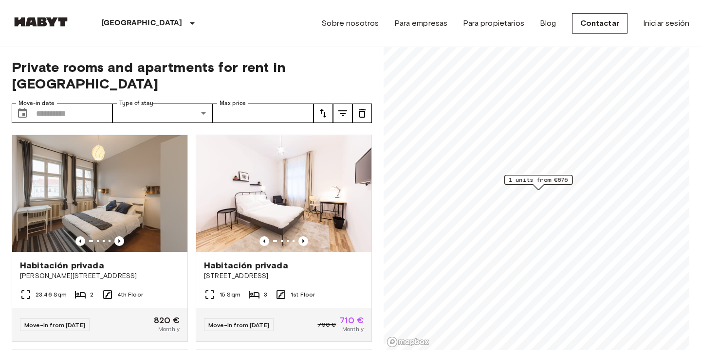 The image size is (701, 350). Describe the element at coordinates (351, 321) in the screenshot. I see `span: 710 €` at that location.